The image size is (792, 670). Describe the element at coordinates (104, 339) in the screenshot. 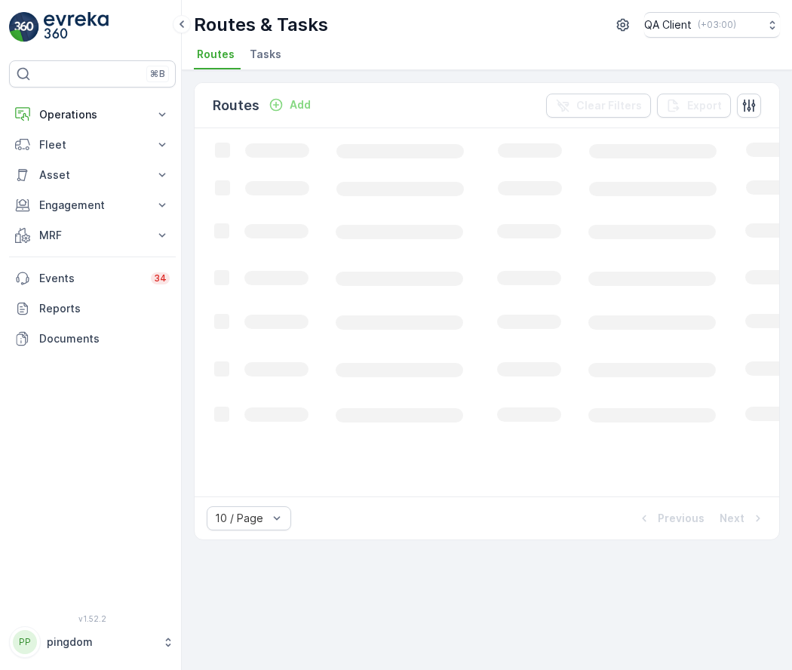

I see `p: Documents` at that location.